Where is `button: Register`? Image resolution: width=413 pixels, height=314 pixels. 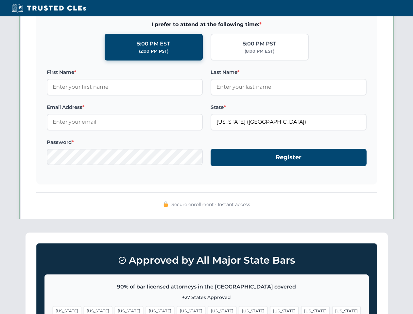
button: Register is located at coordinates (288, 157).